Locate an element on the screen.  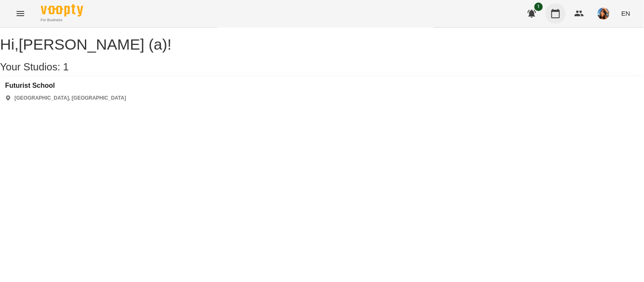
button: EN is located at coordinates (626, 13).